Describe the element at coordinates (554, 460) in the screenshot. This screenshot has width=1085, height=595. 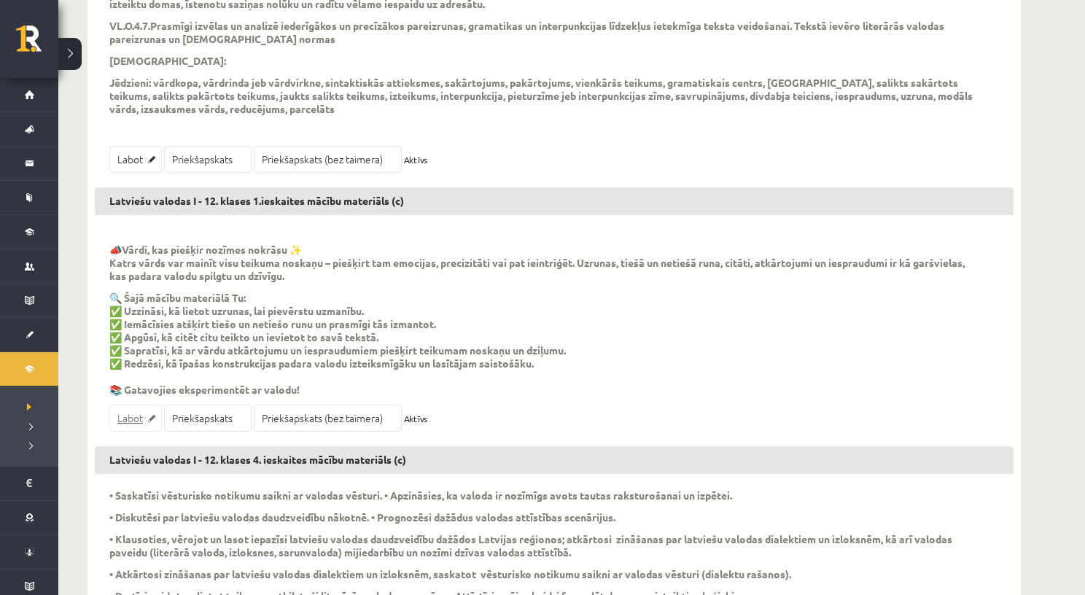
I see `h3: Latviešu valodas I - 12. klases 4. ieskaites mācību materiāls (c)` at that location.